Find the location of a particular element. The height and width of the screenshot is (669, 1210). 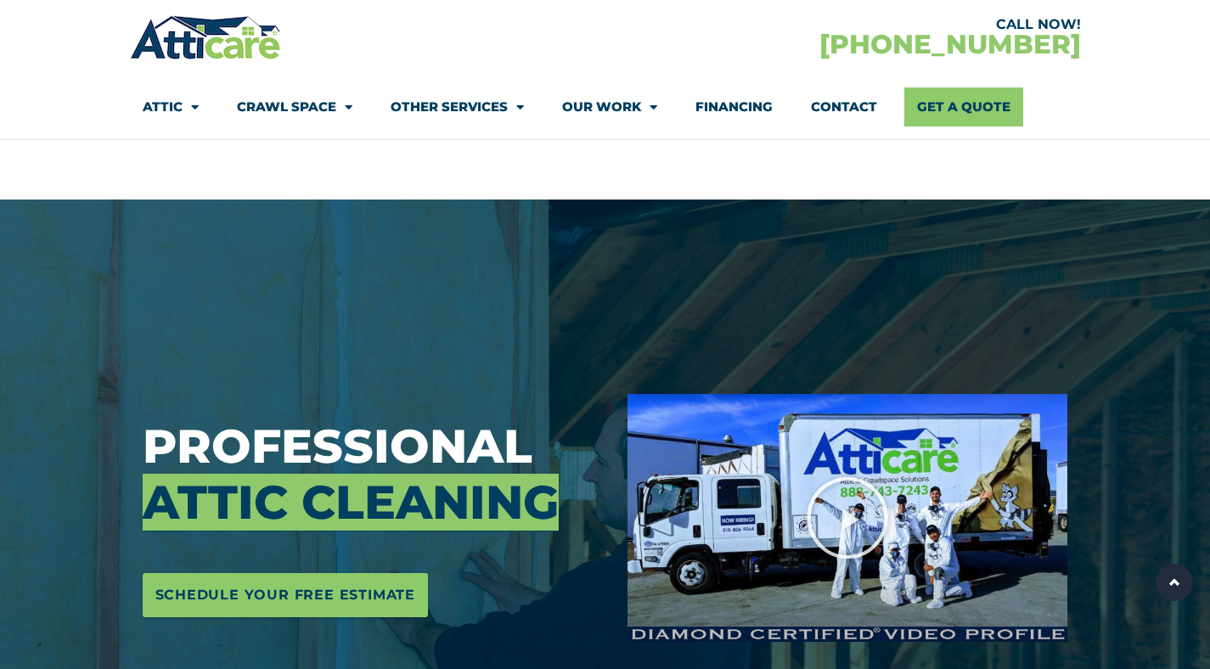

a: Schedule Your Free Estimate is located at coordinates (285, 595).